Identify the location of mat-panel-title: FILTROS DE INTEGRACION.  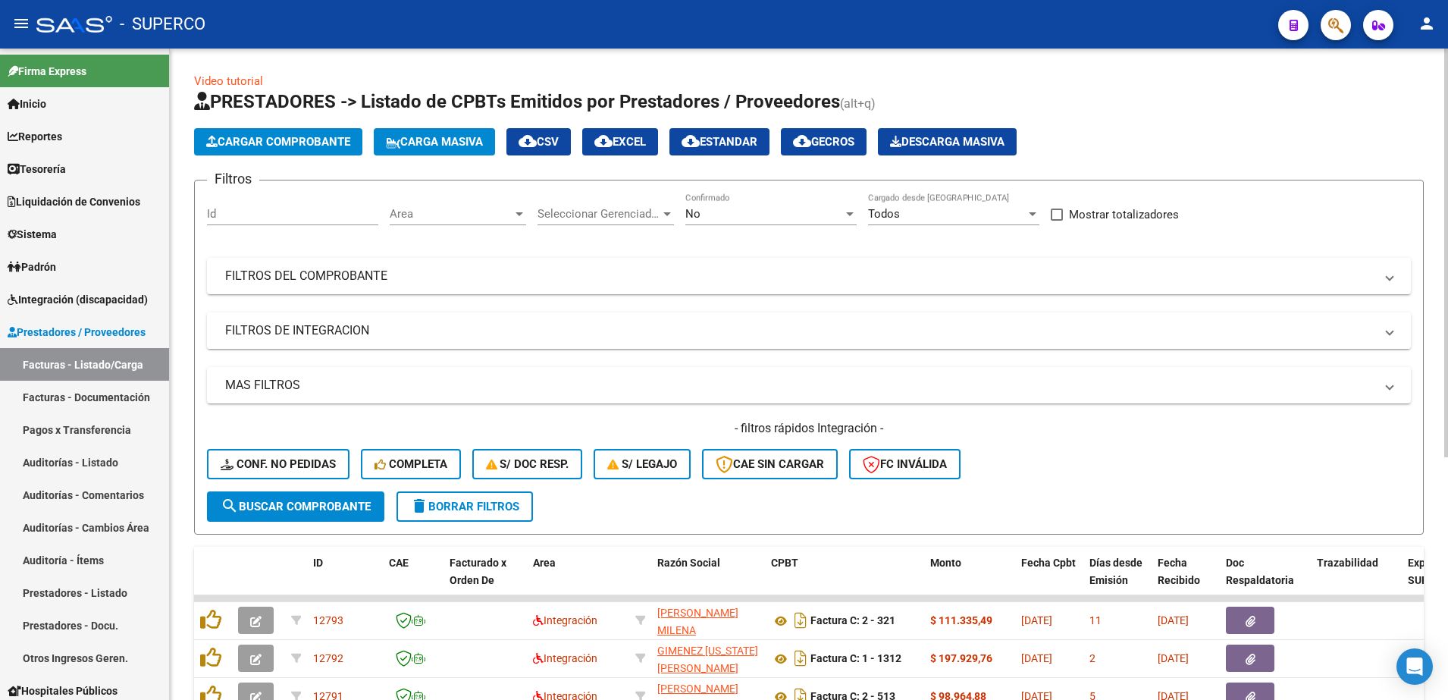
(800, 331).